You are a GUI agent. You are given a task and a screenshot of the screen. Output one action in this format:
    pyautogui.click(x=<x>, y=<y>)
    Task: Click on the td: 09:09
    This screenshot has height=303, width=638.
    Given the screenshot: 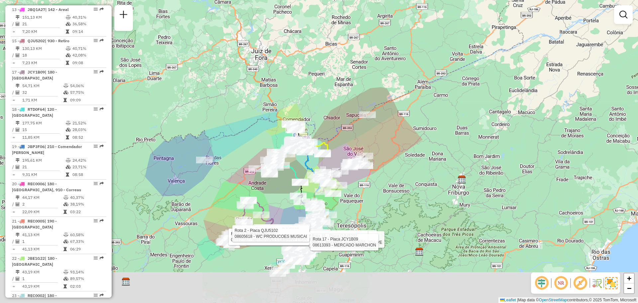 What is the action you would take?
    pyautogui.click(x=86, y=100)
    